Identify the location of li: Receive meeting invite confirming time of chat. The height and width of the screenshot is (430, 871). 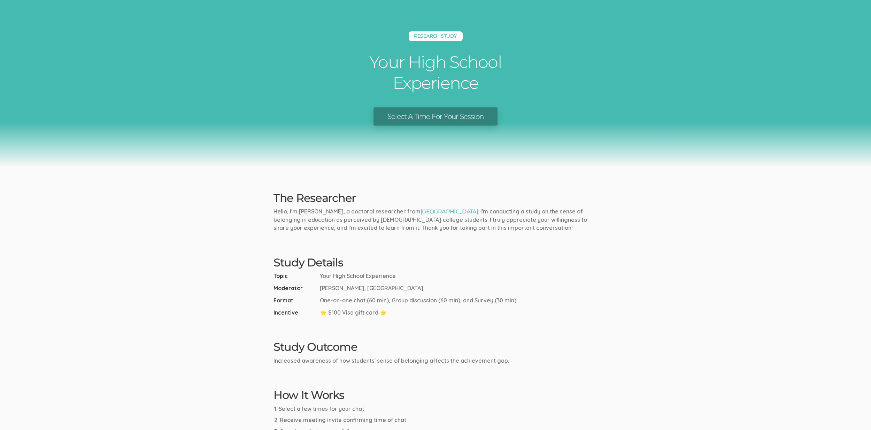
(436, 420).